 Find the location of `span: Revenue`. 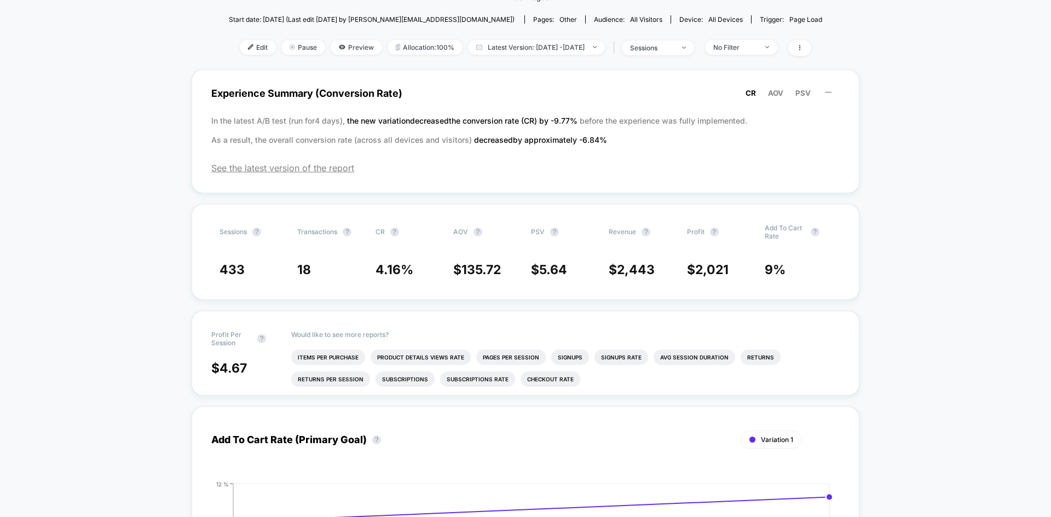

span: Revenue is located at coordinates (623, 232).